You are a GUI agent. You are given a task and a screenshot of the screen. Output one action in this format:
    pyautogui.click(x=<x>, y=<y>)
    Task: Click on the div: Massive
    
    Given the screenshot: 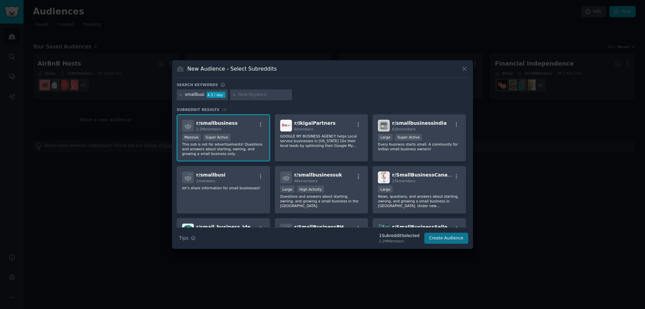 What is the action you would take?
    pyautogui.click(x=192, y=137)
    